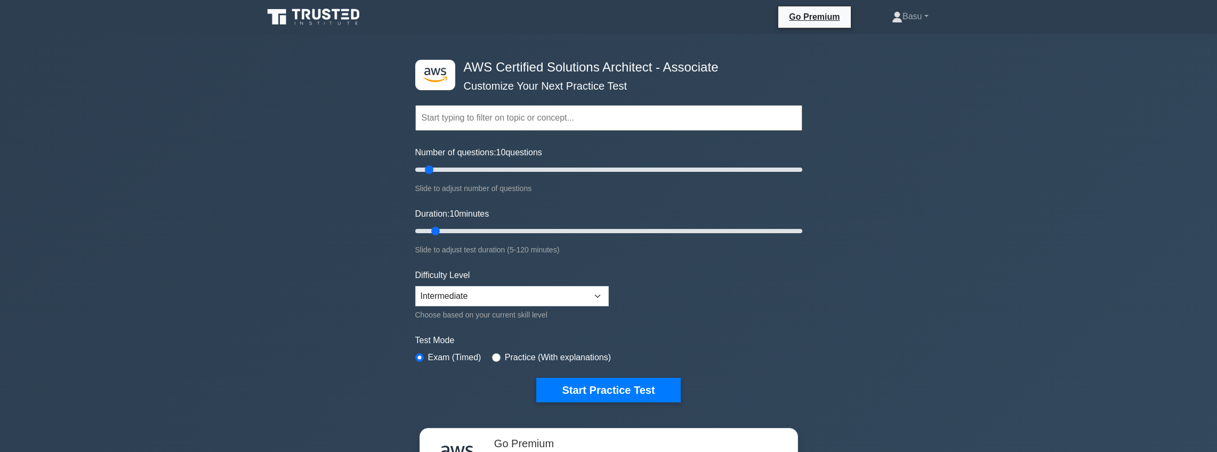  Describe the element at coordinates (609, 118) in the screenshot. I see `input: Start typing to filter on topic or concept...` at that location.